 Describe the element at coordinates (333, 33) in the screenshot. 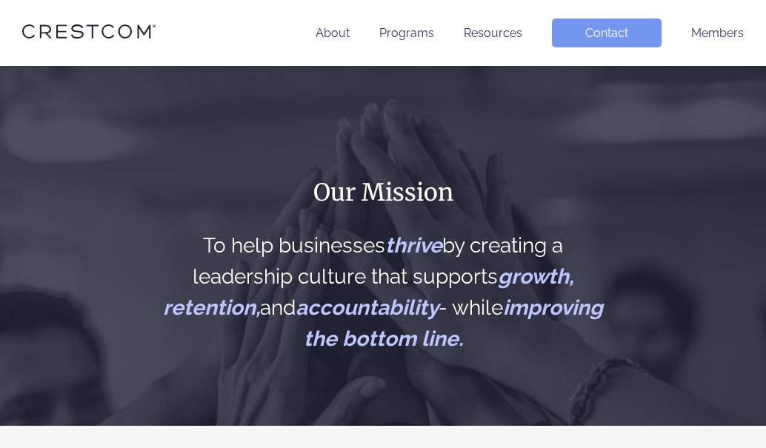

I see `a: About` at that location.